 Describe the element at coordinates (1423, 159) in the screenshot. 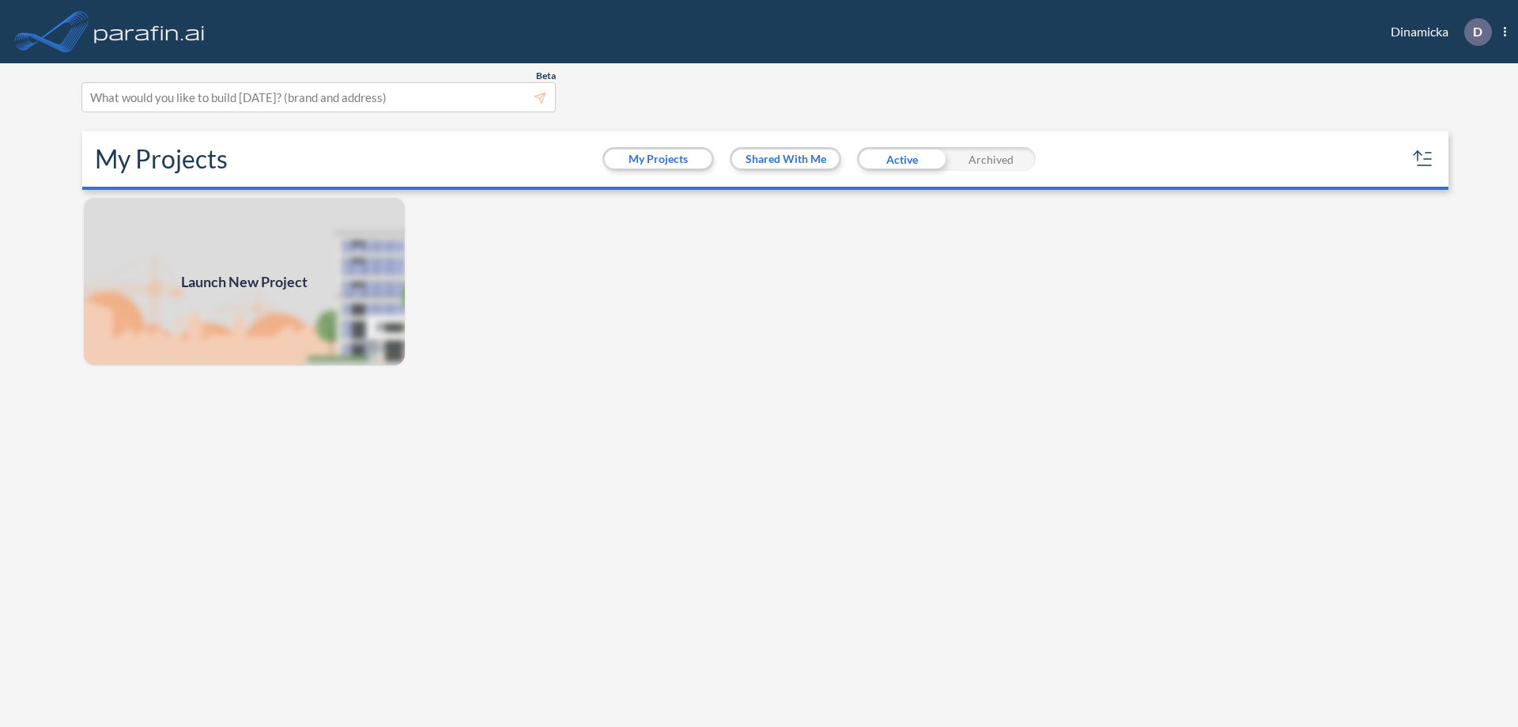

I see `button: sort` at that location.